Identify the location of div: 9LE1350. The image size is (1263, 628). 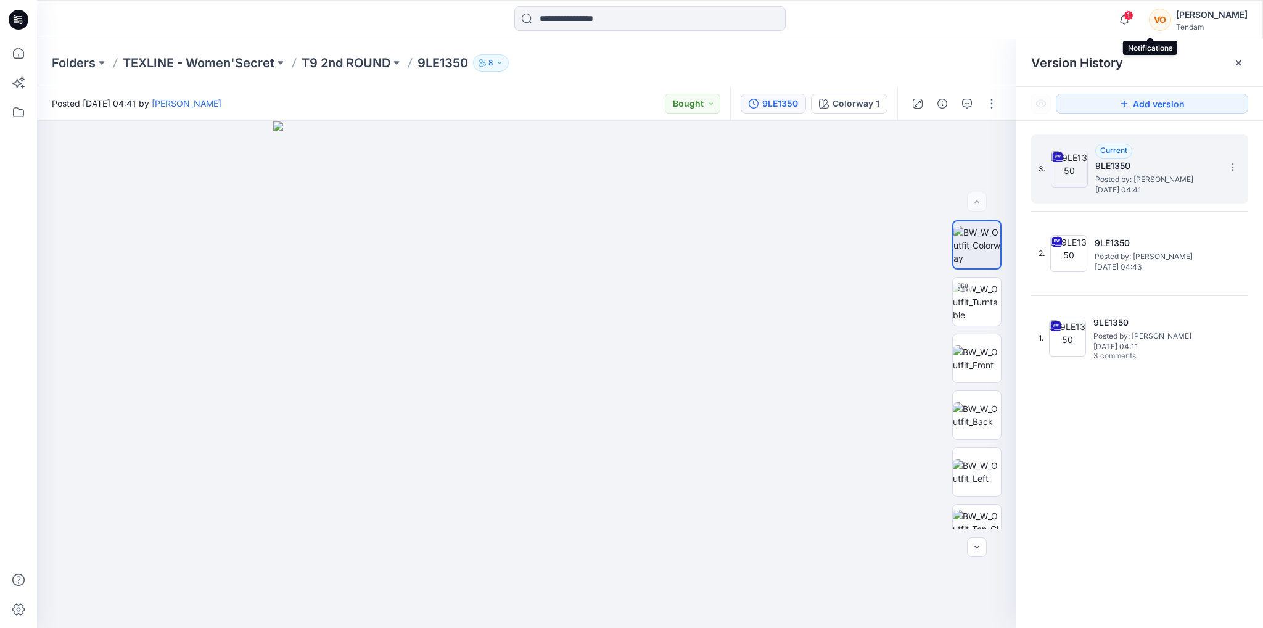
(780, 104).